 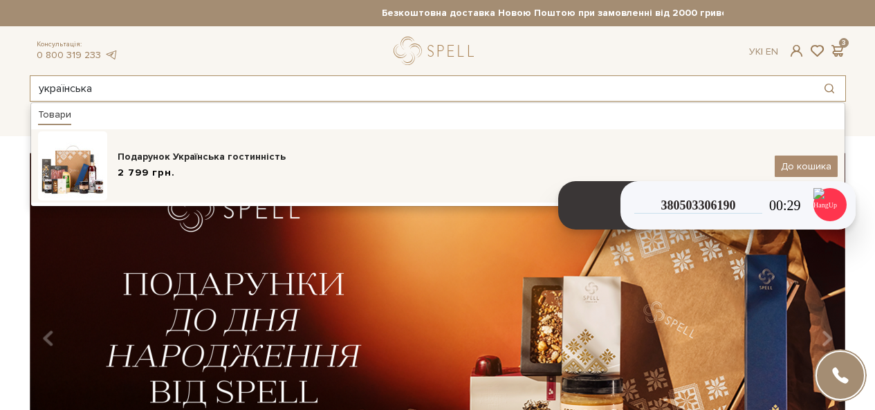 I want to click on span: До кошика, so click(x=806, y=166).